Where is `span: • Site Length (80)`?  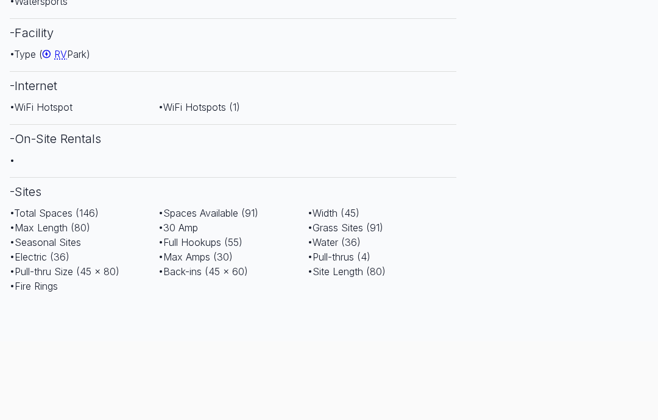
span: • Site Length (80) is located at coordinates (346, 272).